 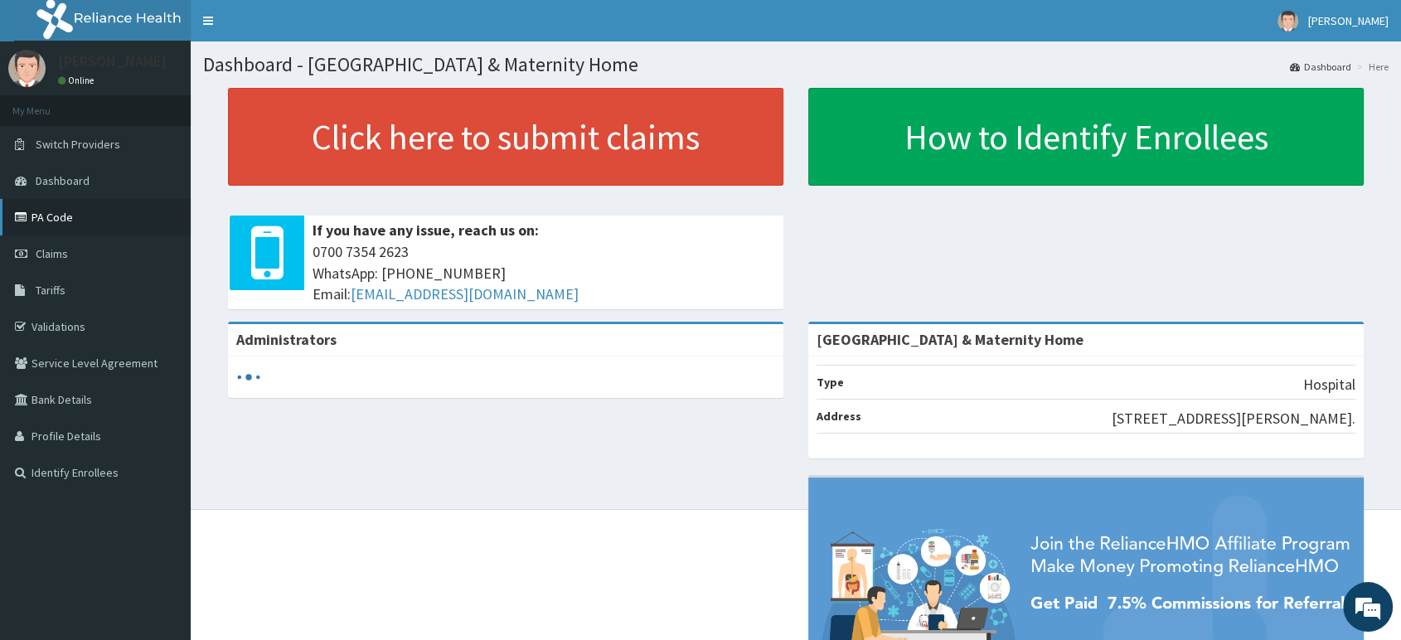 What do you see at coordinates (1328, 385) in the screenshot?
I see `p: Hospital` at bounding box center [1328, 385].